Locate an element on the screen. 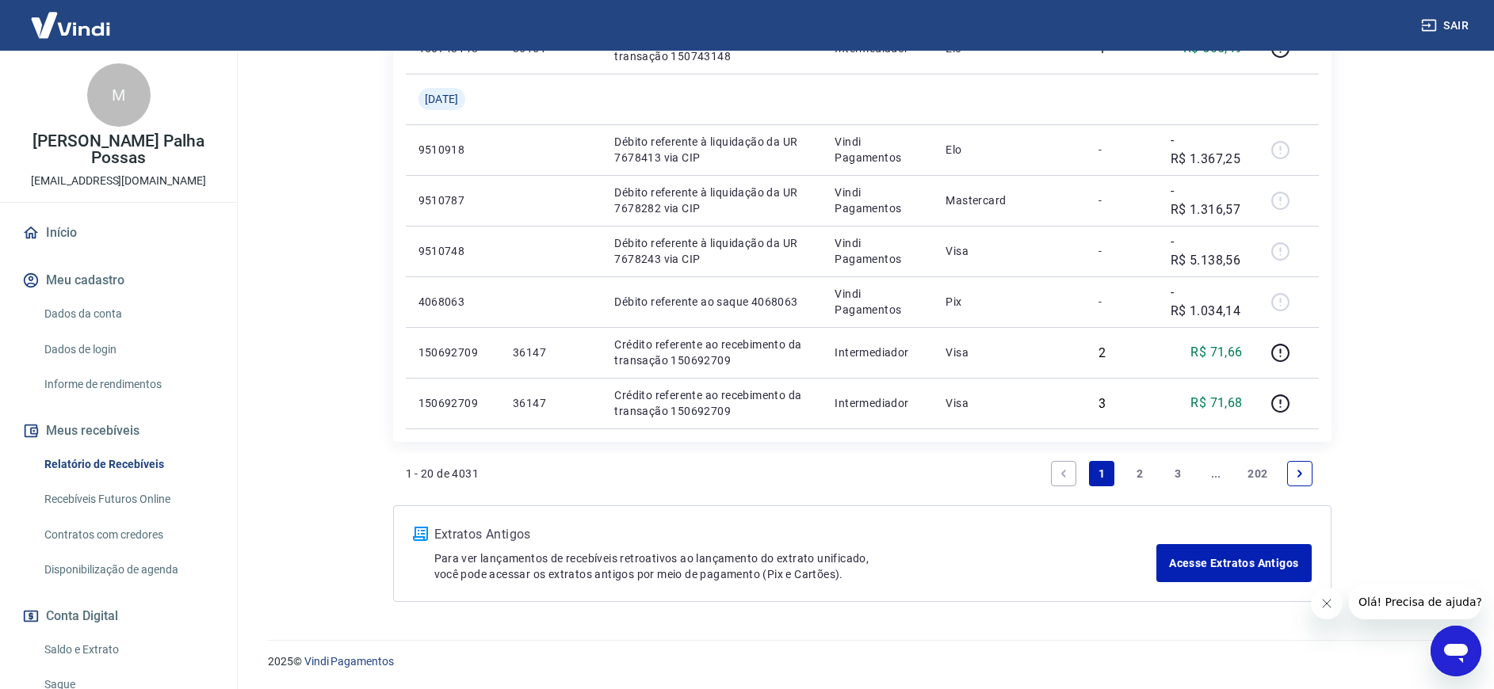 The width and height of the screenshot is (1494, 689). a: Acesse Extratos Antigos is located at coordinates (1233, 563).